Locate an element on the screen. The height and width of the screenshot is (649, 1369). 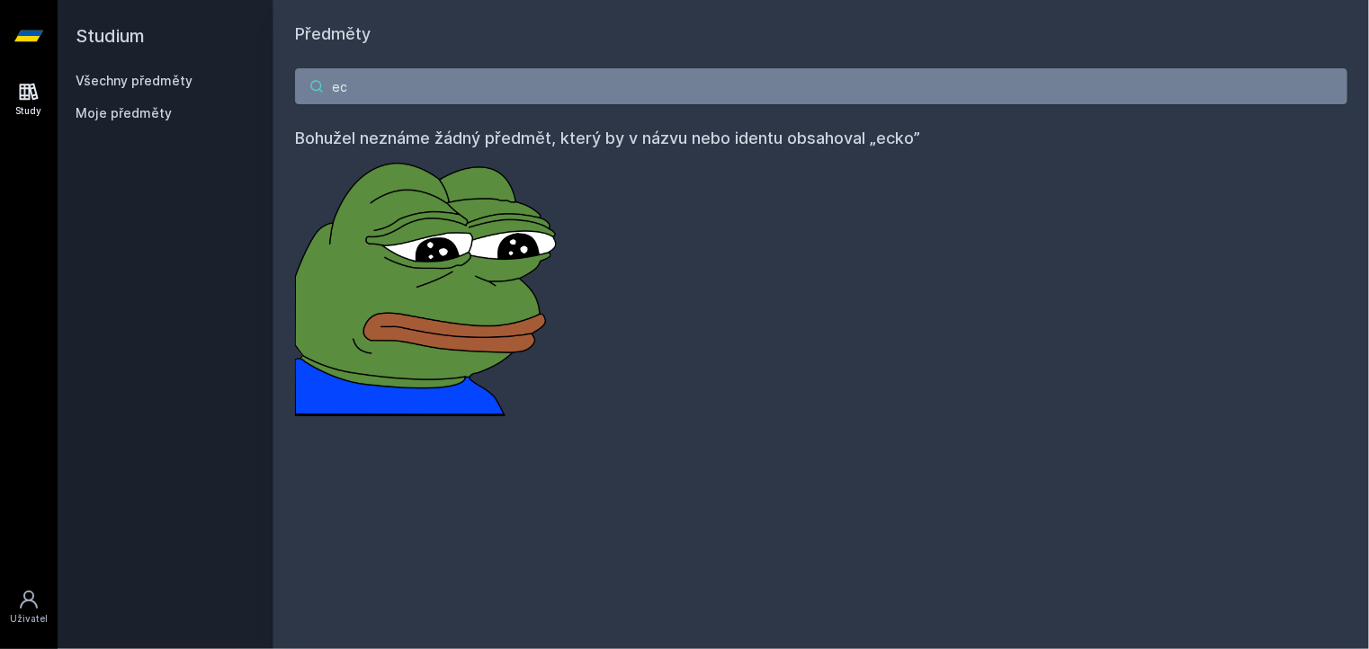
div: Study is located at coordinates (29, 111).